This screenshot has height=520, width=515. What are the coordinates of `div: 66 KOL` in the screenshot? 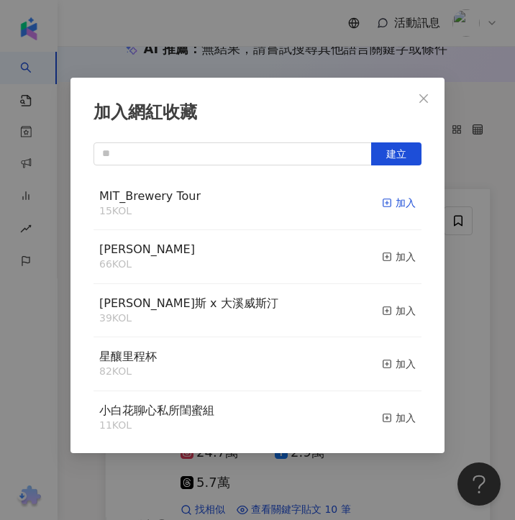 It's located at (147, 264).